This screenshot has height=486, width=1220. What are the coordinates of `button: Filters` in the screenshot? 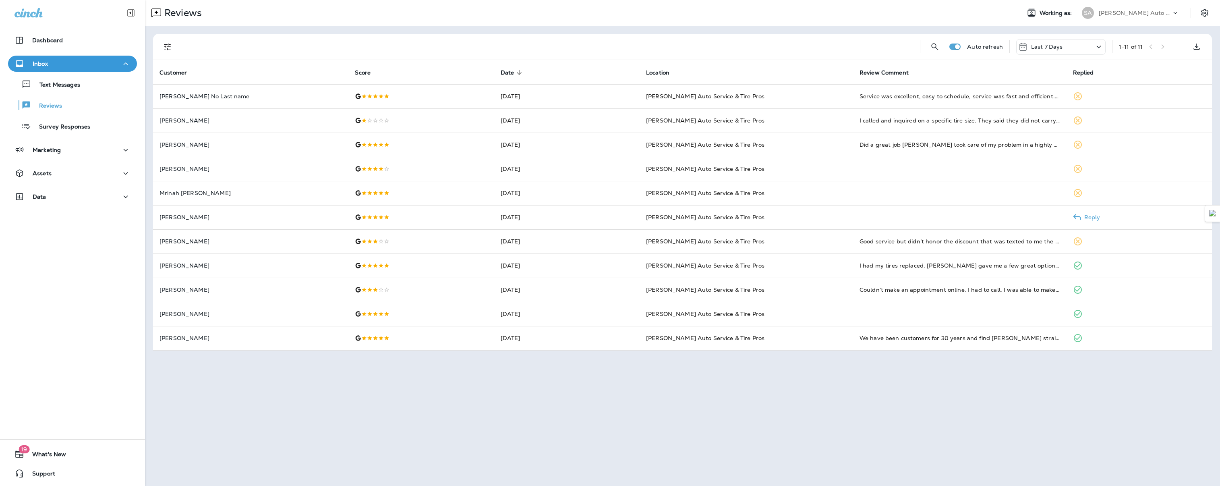 It's located at (168, 47).